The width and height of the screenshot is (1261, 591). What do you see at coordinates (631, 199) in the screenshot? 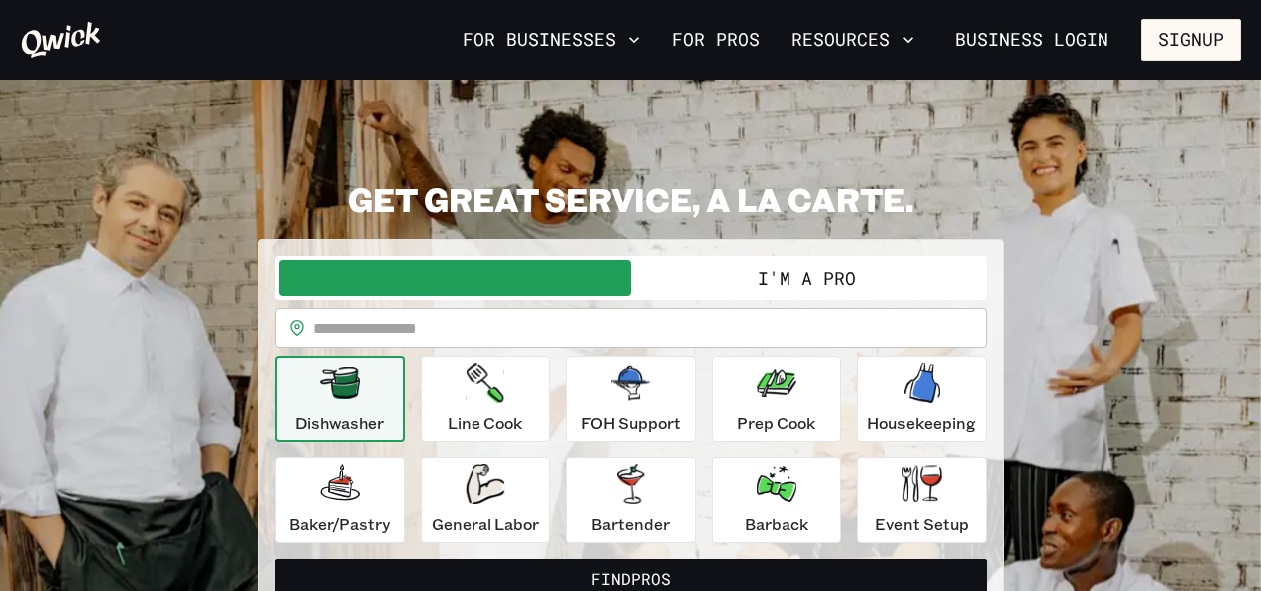
I see `h2: GET GREAT SERVICE, A LA CARTE.` at bounding box center [631, 199].